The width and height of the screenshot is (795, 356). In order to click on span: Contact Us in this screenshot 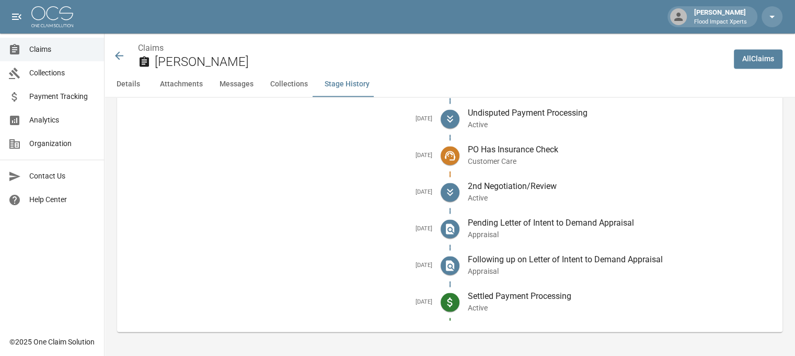, I will do `click(62, 176)`.